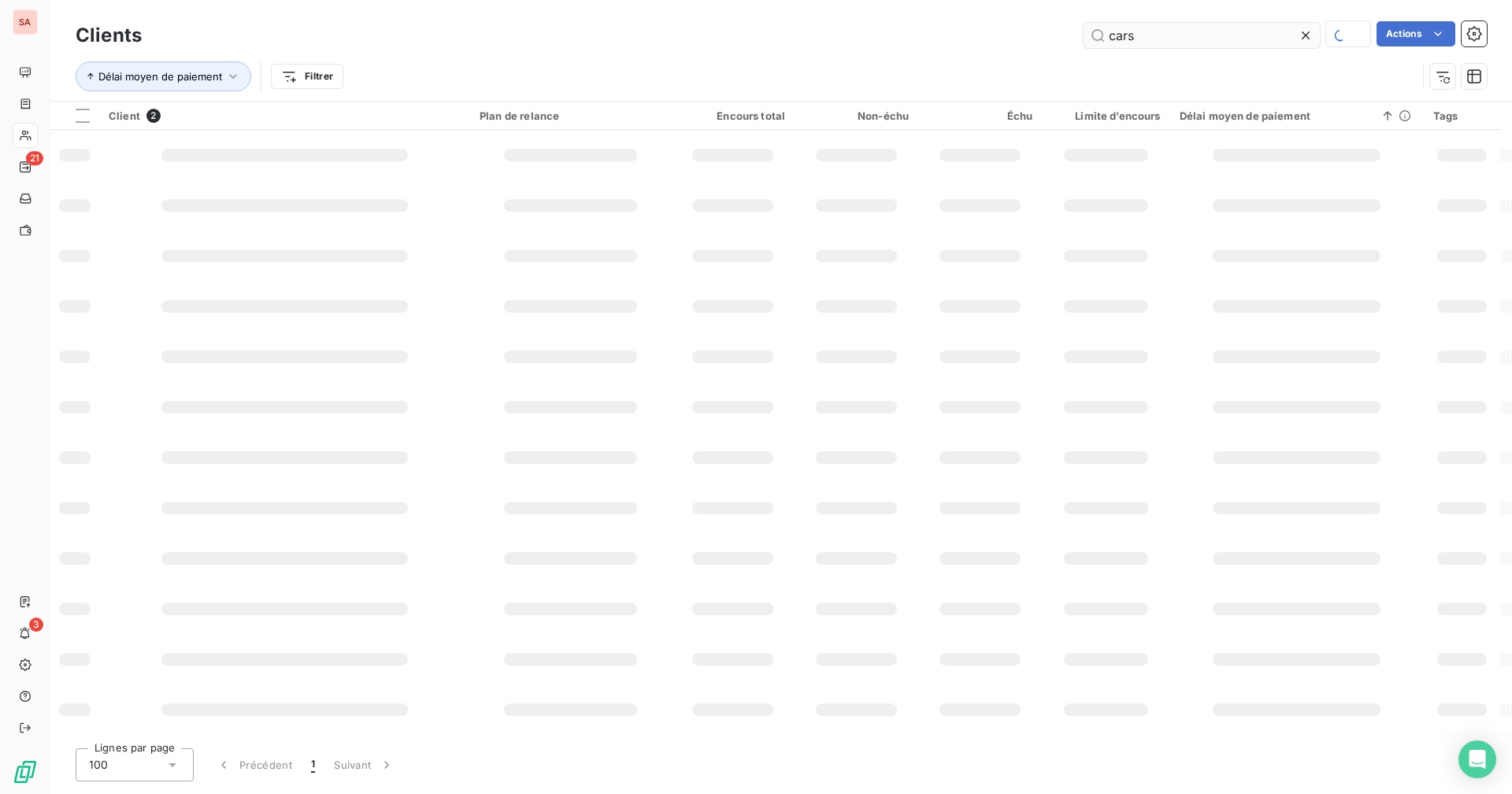 The image size is (1512, 794). Describe the element at coordinates (1202, 35) in the screenshot. I see `input: Rechercher` at that location.